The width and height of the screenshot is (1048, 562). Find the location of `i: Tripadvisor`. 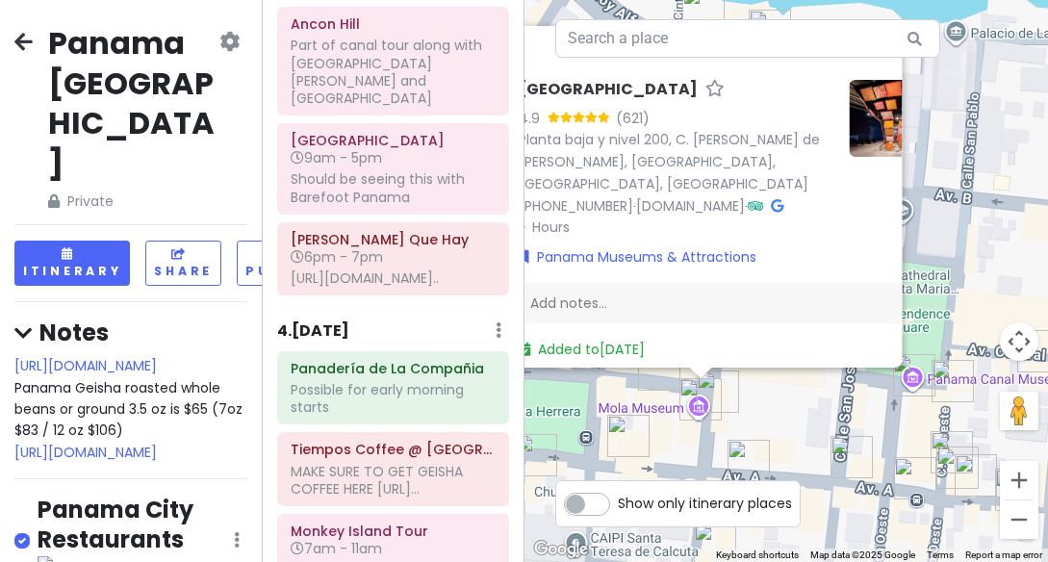

i: Tripadvisor is located at coordinates (755, 205).